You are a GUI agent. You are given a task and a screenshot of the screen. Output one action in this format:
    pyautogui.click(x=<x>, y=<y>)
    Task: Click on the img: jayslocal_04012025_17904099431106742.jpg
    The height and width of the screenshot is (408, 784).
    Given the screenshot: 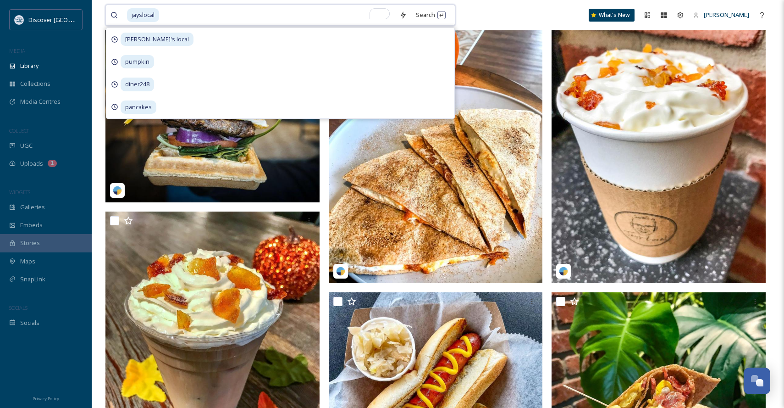 What is the action you would take?
    pyautogui.click(x=436, y=149)
    